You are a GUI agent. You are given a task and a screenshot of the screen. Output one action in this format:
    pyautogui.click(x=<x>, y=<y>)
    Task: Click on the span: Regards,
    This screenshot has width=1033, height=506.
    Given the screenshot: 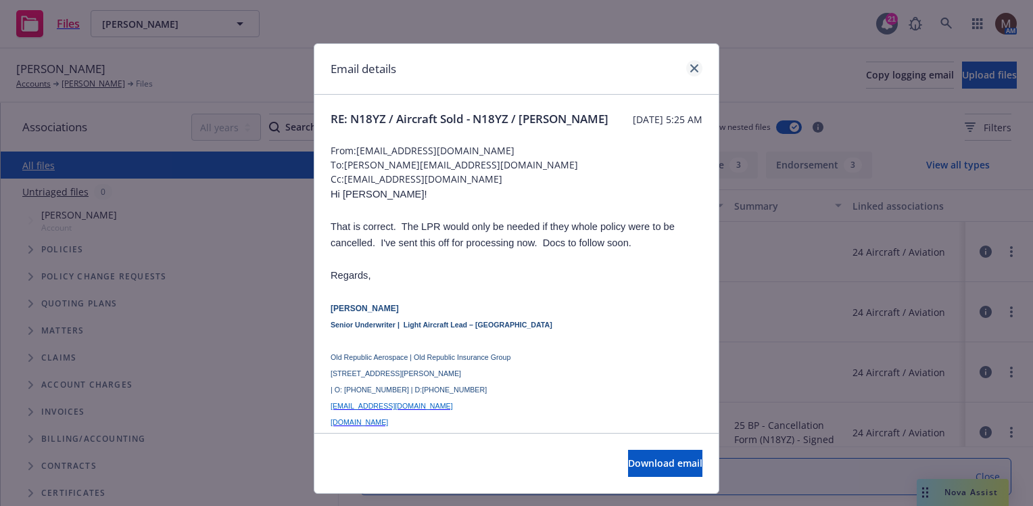 What is the action you would take?
    pyautogui.click(x=350, y=275)
    